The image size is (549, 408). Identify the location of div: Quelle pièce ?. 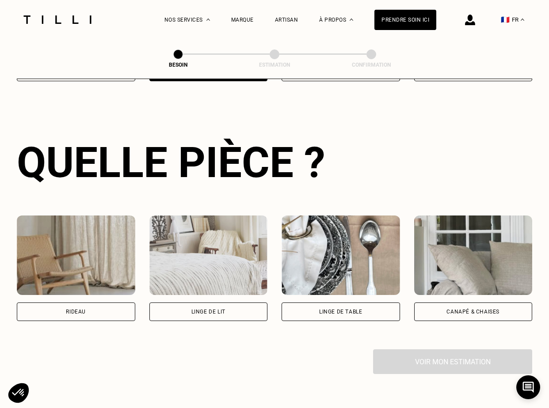
(274, 163).